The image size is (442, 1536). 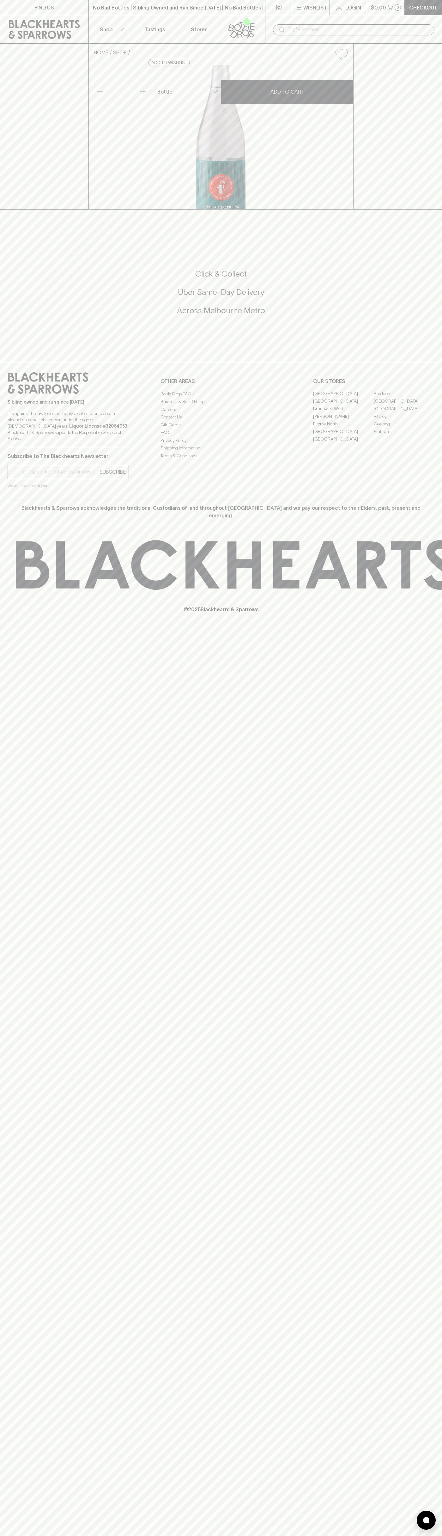 What do you see at coordinates (155, 29) in the screenshot?
I see `p: Tastings` at bounding box center [155, 29].